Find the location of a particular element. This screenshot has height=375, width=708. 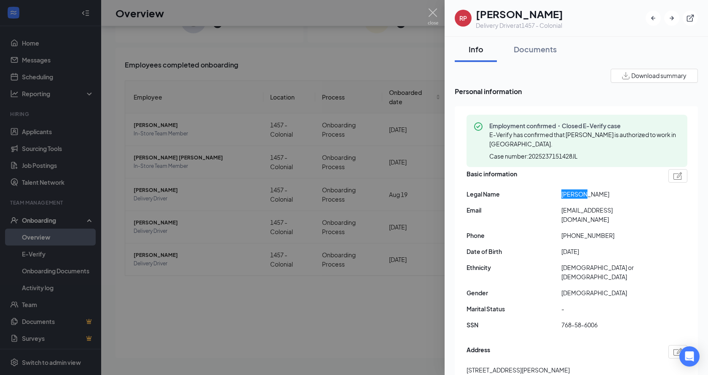

span: SSN is located at coordinates (514, 325).